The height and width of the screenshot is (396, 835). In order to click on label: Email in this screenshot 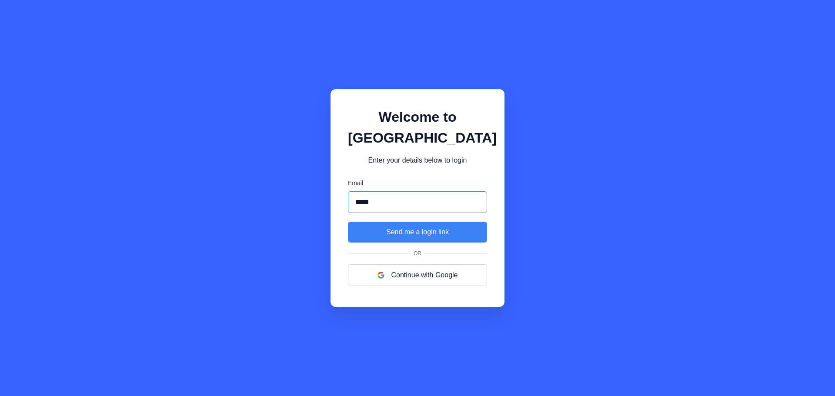, I will do `click(417, 183)`.